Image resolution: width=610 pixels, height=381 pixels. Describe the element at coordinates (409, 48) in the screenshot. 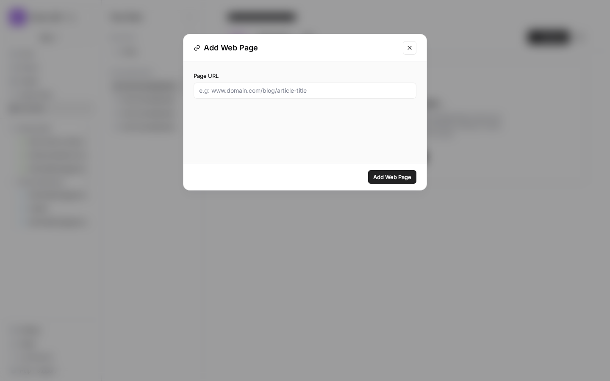

I see `button: Close modal` at that location.